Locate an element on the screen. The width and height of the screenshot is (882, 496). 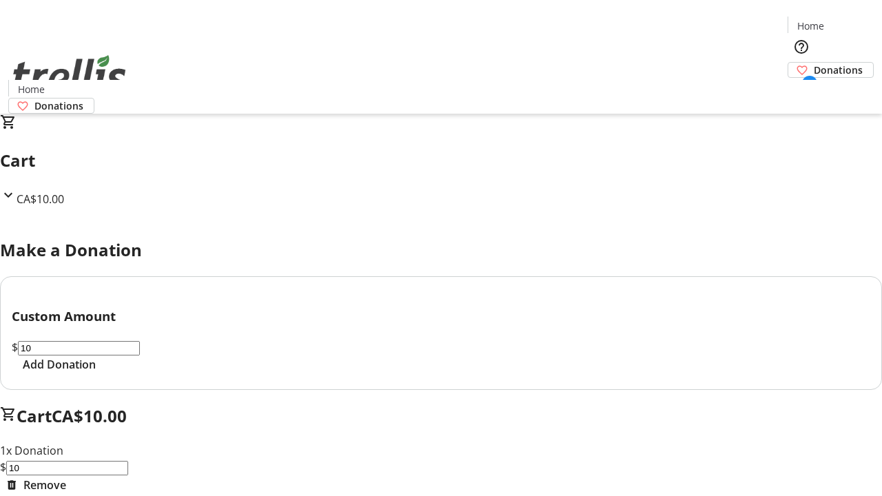
img: Orient E2E Organization LWHmJ57qa7's Logo is located at coordinates (70, 74).